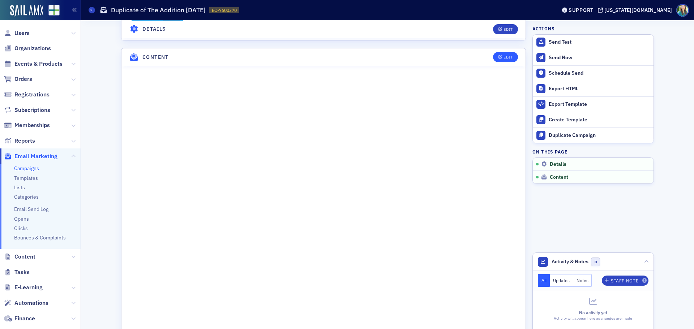  Describe the element at coordinates (224, 10) in the screenshot. I see `span: EC-7600370` at that location.